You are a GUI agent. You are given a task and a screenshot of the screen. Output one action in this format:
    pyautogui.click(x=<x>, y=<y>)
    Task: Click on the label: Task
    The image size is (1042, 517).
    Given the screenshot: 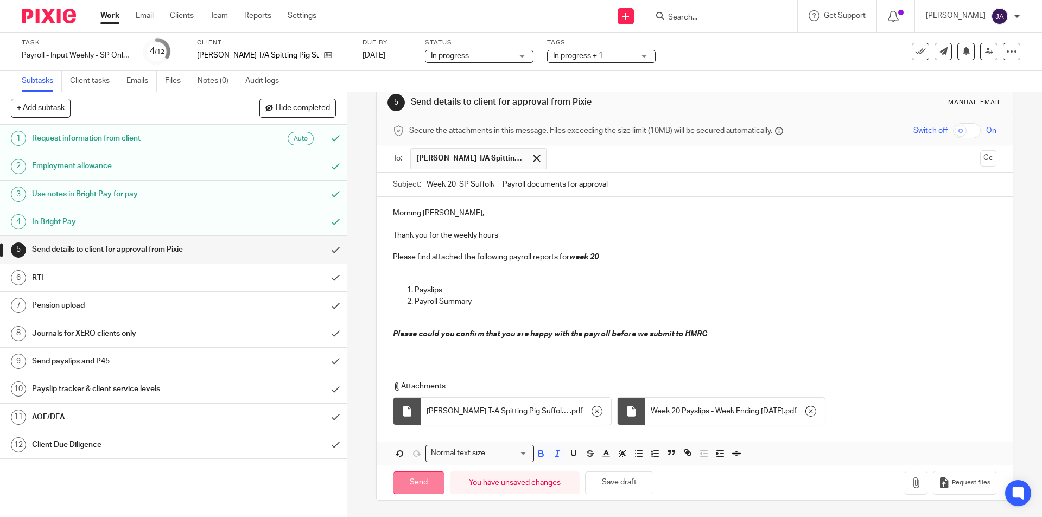 What is the action you would take?
    pyautogui.click(x=76, y=43)
    